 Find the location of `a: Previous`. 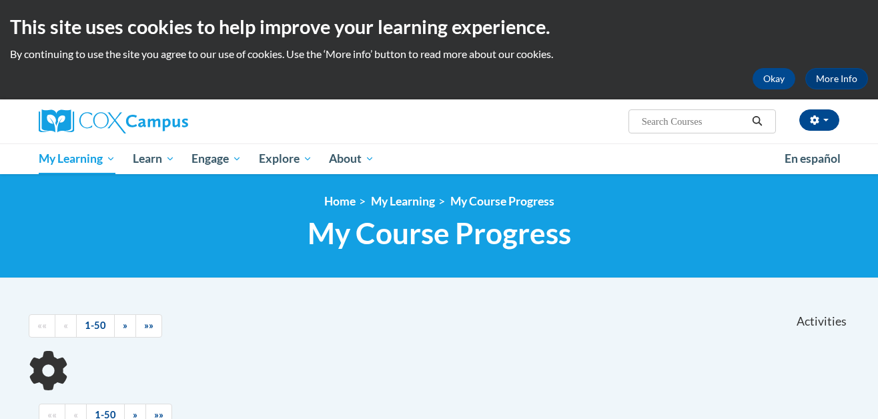

a: Previous is located at coordinates (65, 326).